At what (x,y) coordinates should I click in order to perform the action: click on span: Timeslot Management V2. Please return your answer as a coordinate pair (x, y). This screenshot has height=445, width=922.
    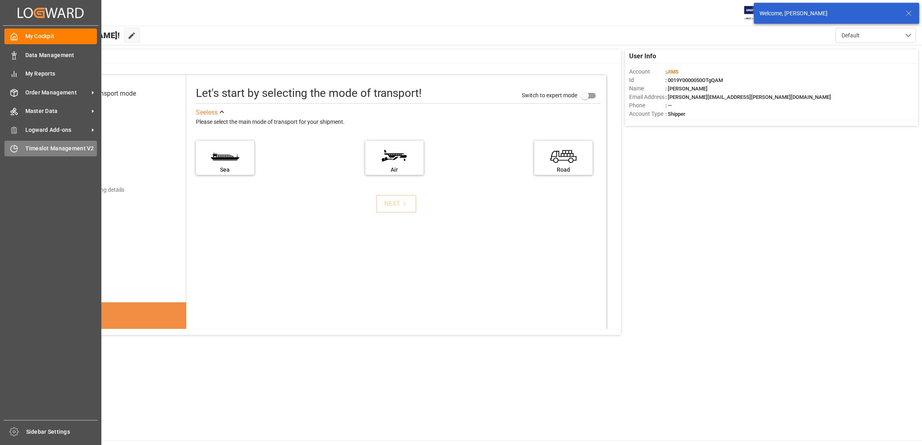
    Looking at the image, I should click on (61, 148).